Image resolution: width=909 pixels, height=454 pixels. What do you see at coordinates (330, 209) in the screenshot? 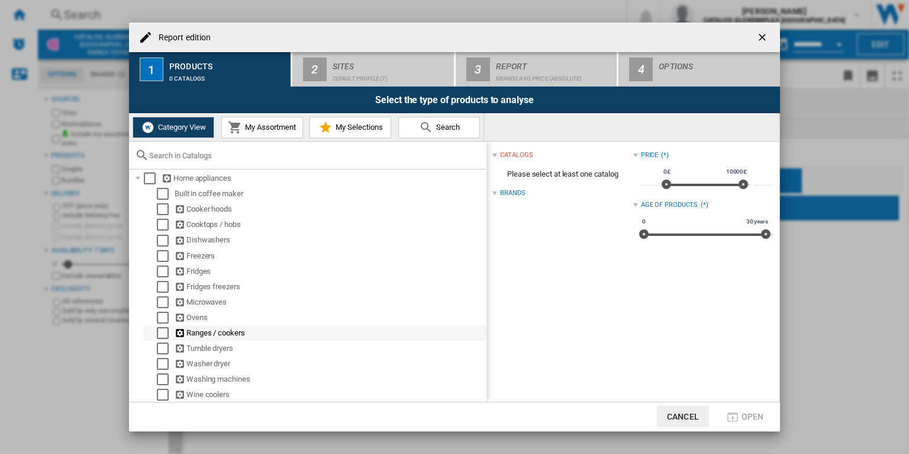
I see `div: Cooker hoods` at bounding box center [330, 209].